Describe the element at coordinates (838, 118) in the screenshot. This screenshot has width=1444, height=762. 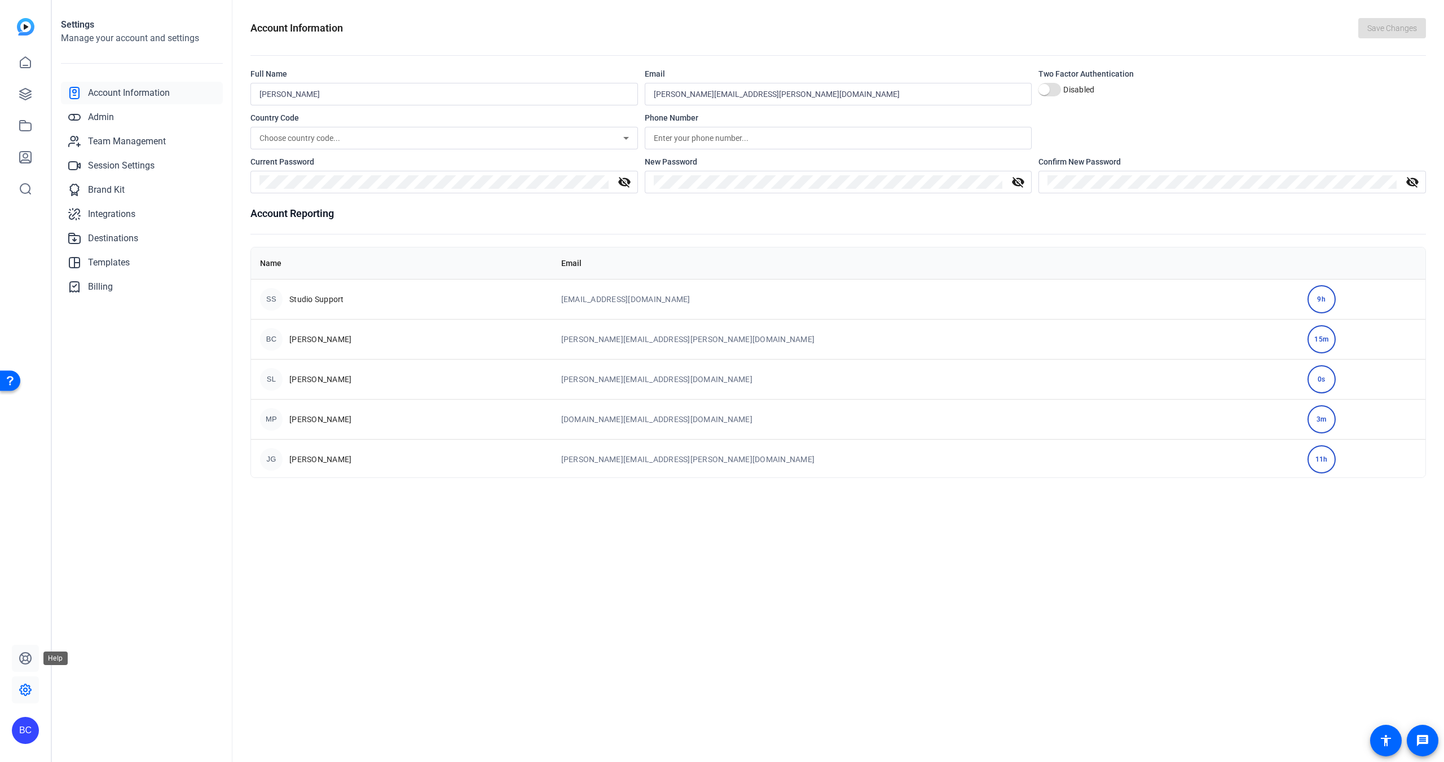
I see `div: Phone Number` at that location.